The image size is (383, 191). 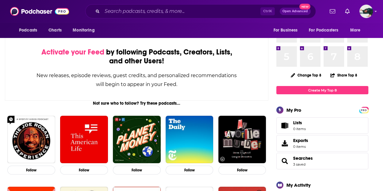 I want to click on a: Create My Top 8, so click(x=322, y=90).